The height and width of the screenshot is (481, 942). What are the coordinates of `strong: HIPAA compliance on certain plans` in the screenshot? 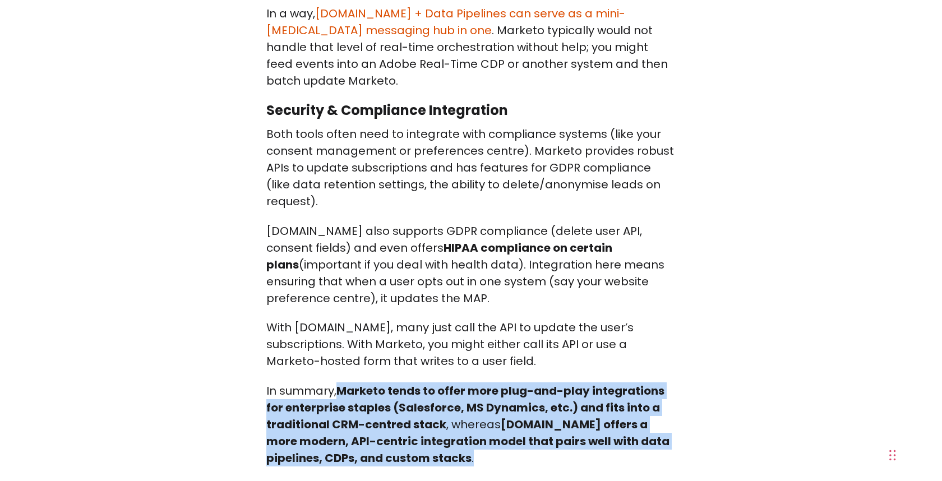 It's located at (439, 256).